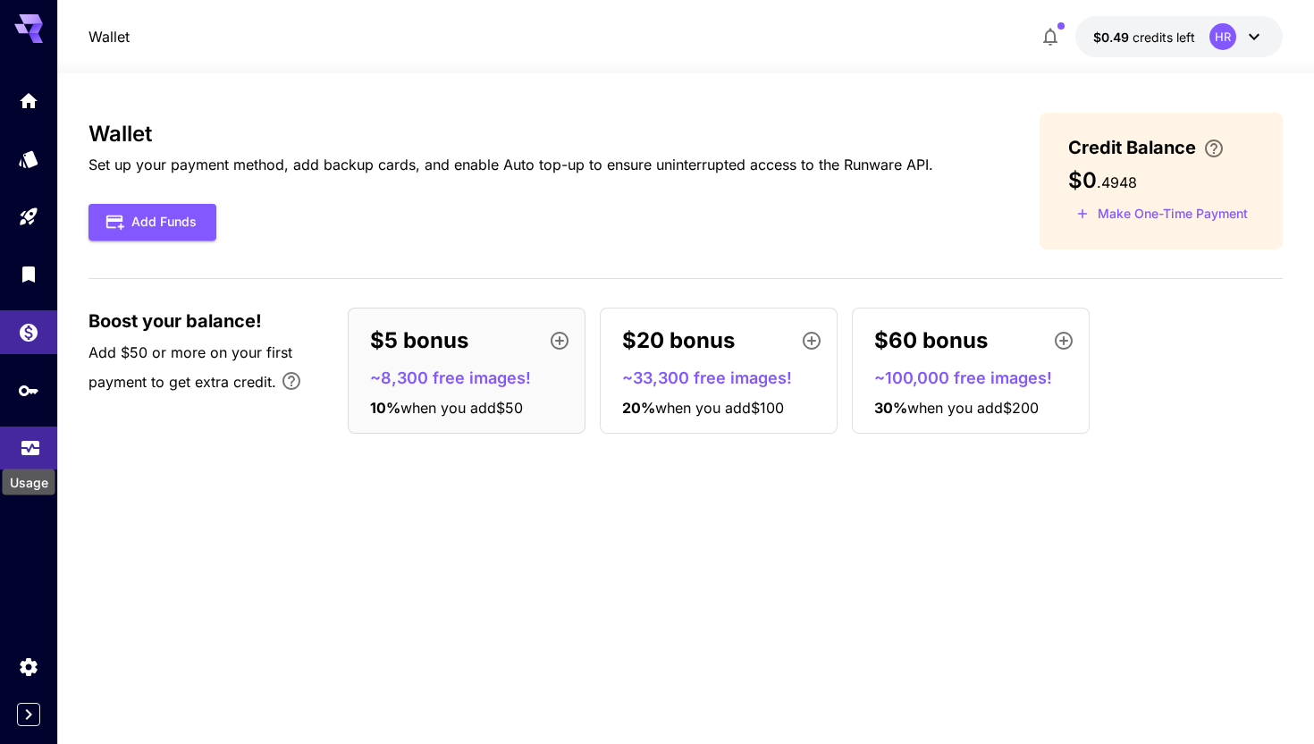 The height and width of the screenshot is (744, 1314). I want to click on p: ~8,300 free images!, so click(474, 377).